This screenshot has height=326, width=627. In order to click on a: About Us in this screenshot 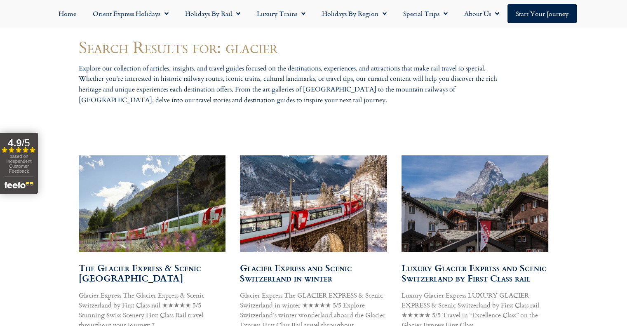, I will do `click(481, 14)`.